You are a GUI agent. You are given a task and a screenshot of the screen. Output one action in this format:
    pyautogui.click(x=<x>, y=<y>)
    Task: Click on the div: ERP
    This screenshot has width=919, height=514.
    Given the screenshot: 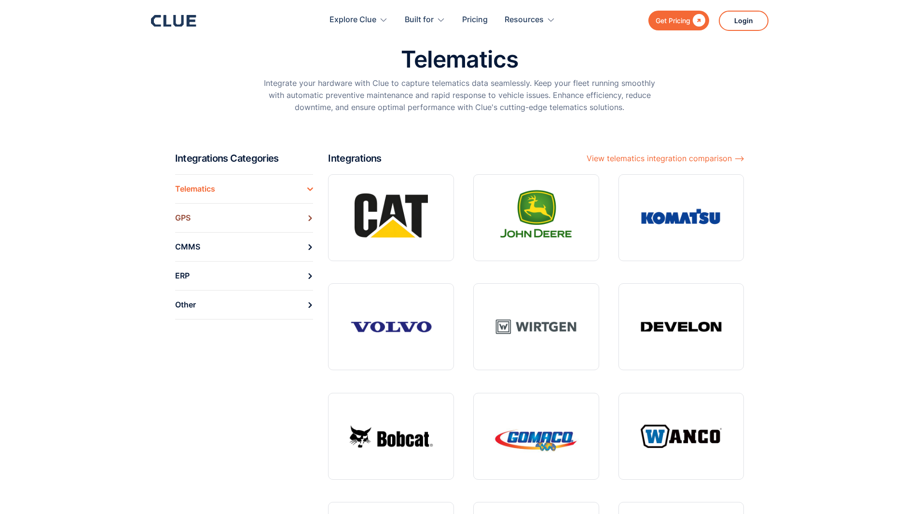 What is the action you would take?
    pyautogui.click(x=182, y=276)
    